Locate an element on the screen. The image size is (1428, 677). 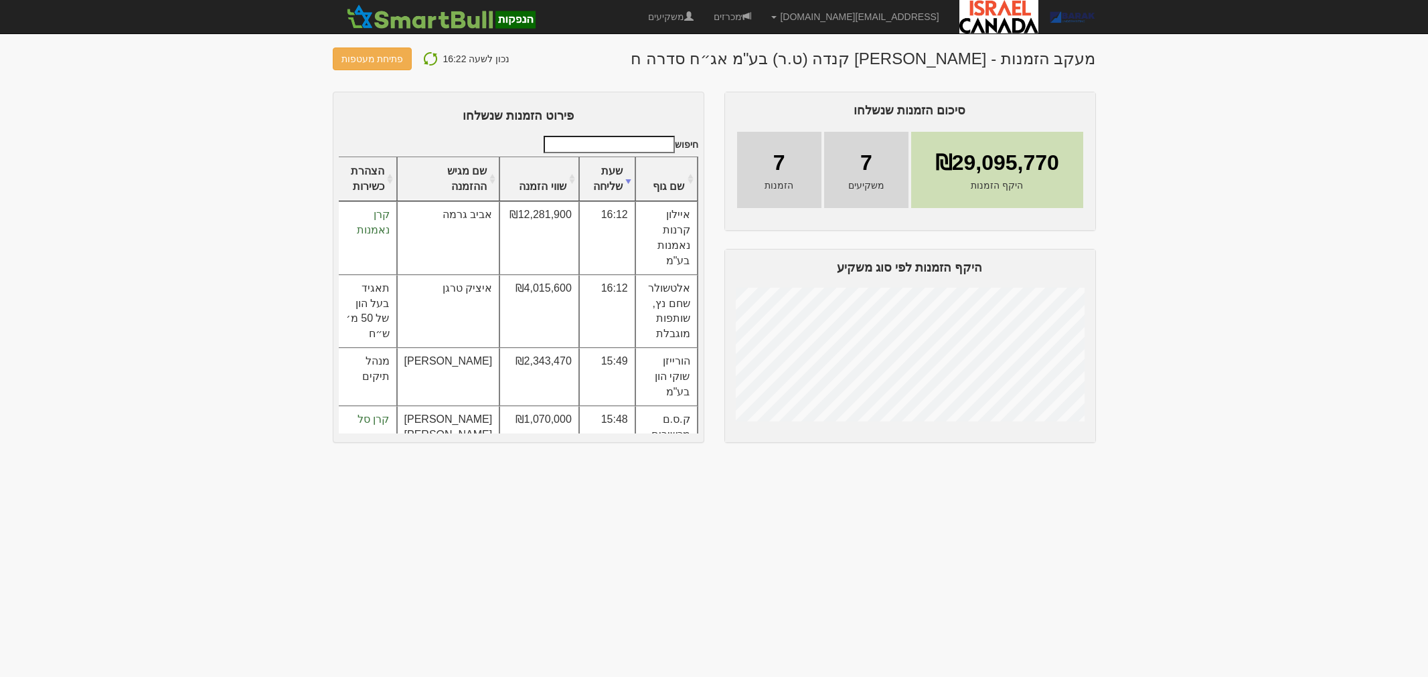
span: משקיעים is located at coordinates (866, 185).